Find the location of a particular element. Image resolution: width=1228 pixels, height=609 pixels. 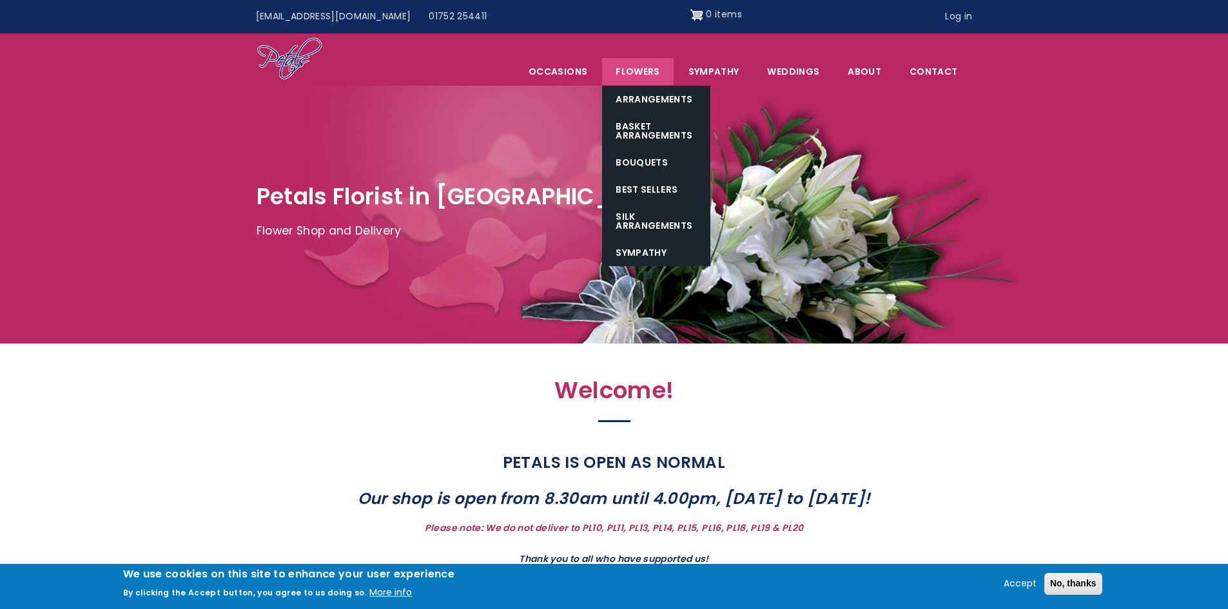

a: Silk Arrangements is located at coordinates (656, 221).